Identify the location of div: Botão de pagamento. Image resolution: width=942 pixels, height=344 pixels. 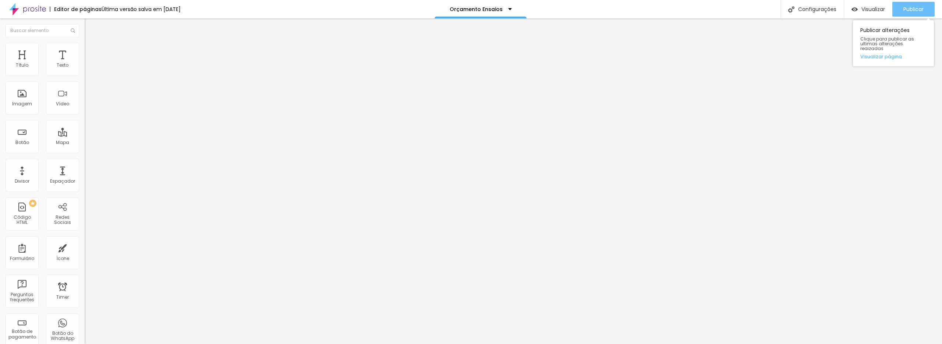
(22, 334).